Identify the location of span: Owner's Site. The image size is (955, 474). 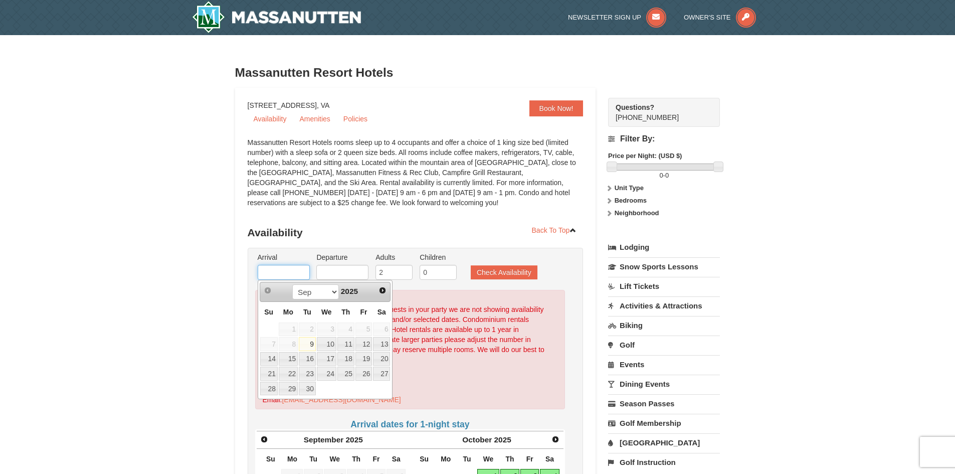
(707, 17).